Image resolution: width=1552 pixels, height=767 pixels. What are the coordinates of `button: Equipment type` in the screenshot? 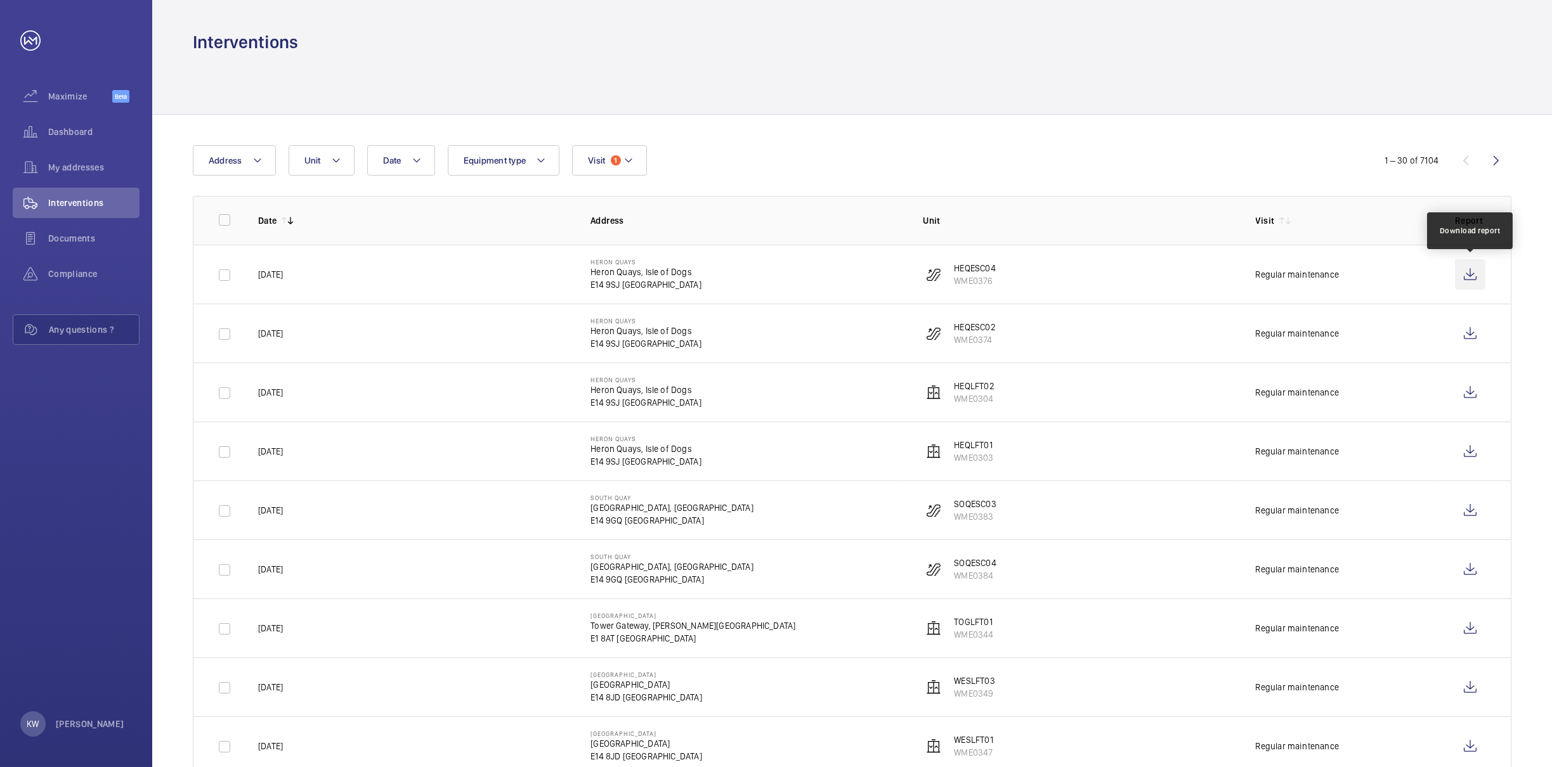 It's located at (503, 160).